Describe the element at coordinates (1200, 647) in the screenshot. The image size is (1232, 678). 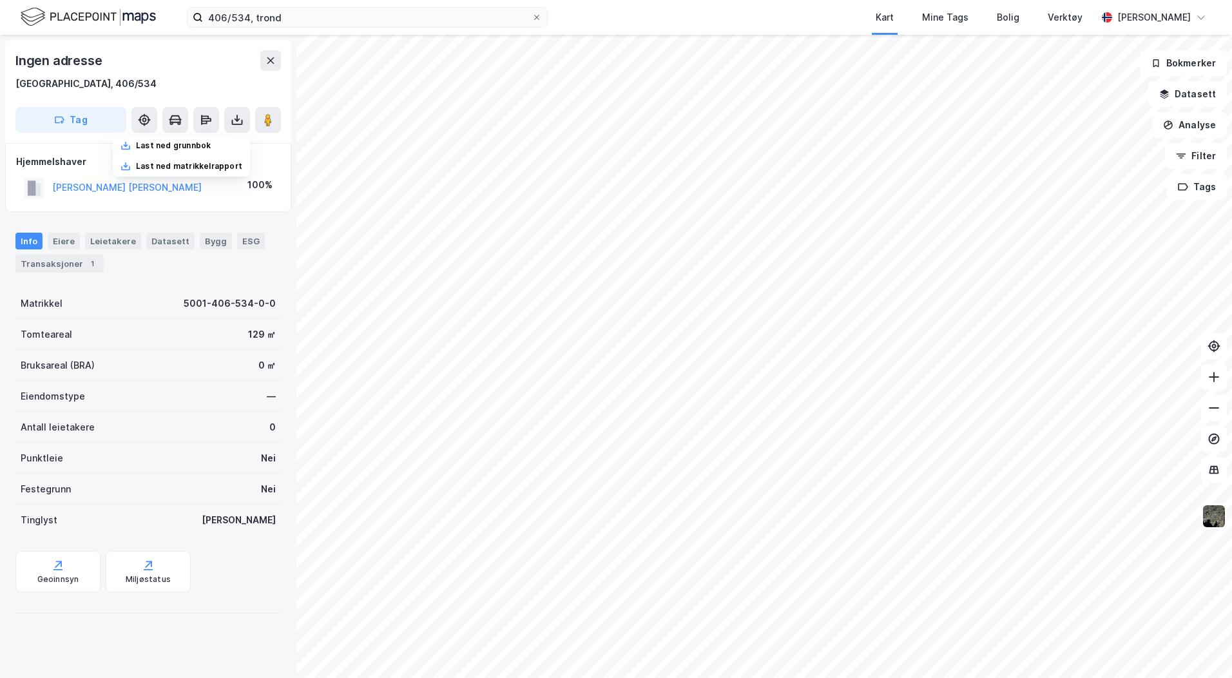
I see `div: Kontrollprogram for chat` at that location.